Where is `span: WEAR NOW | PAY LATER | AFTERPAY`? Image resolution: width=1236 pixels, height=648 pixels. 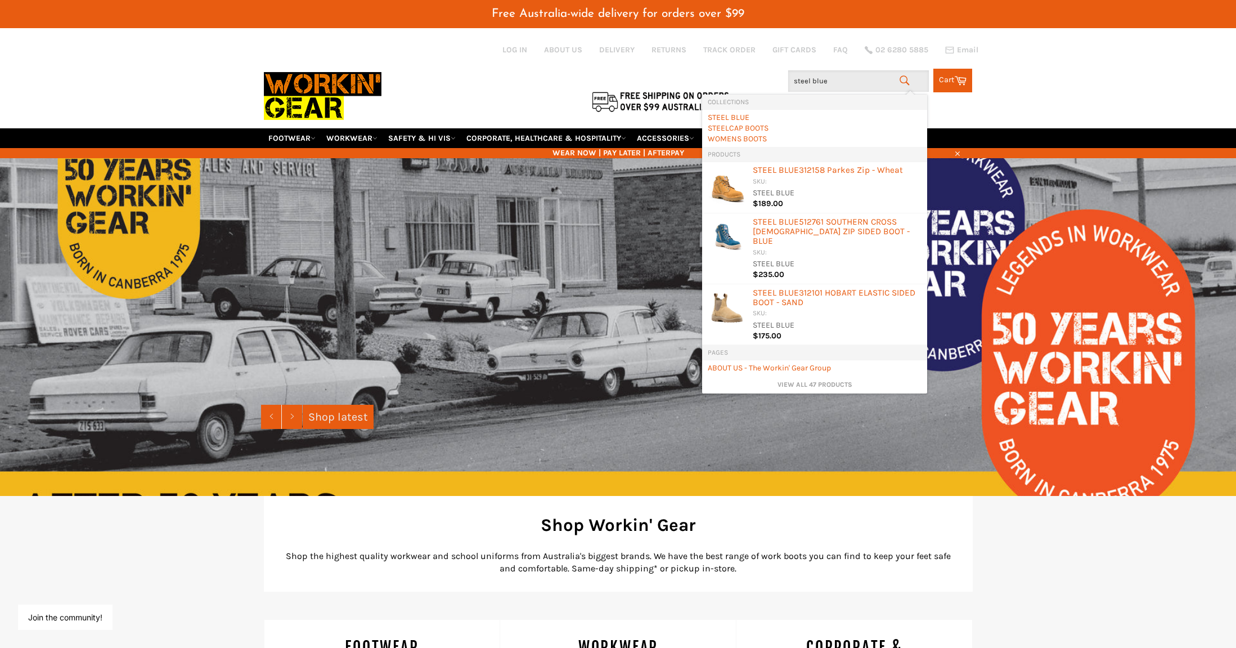 span: WEAR NOW | PAY LATER | AFTERPAY is located at coordinates (618, 152).